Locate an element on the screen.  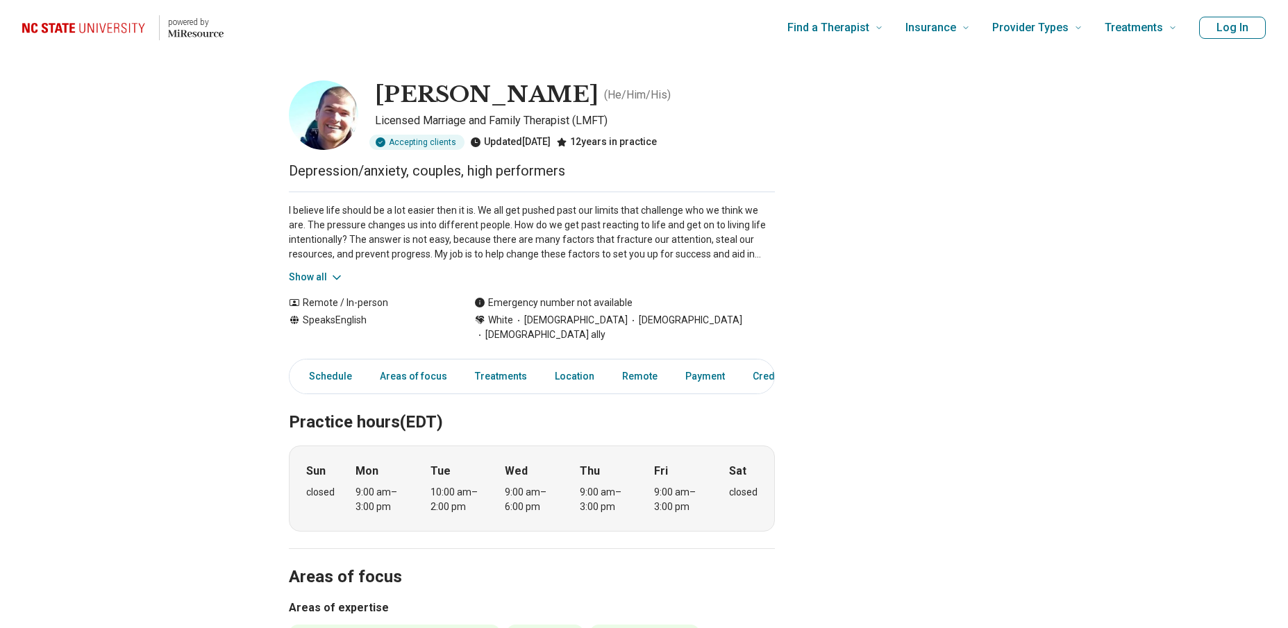
span: Find a Therapist is located at coordinates (828, 28).